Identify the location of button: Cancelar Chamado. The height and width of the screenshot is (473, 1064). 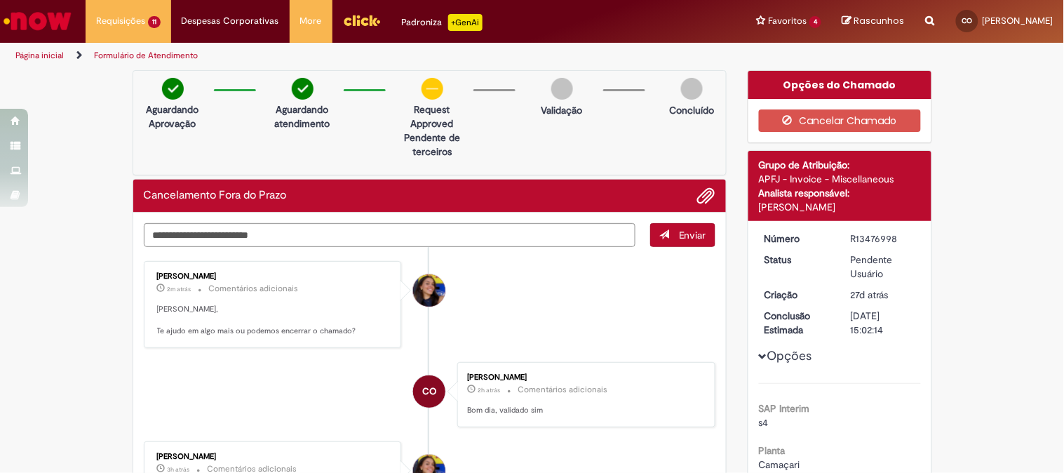
(840, 121).